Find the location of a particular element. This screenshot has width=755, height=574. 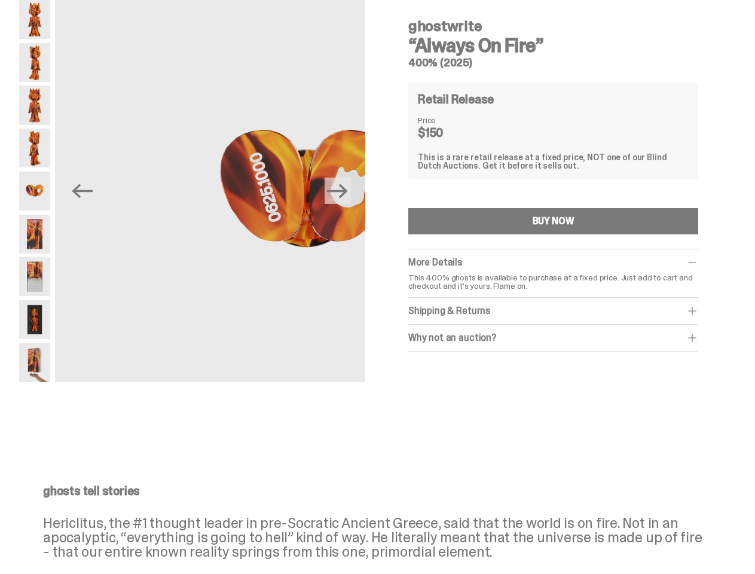

h3: “Always On Fire” is located at coordinates (553, 45).